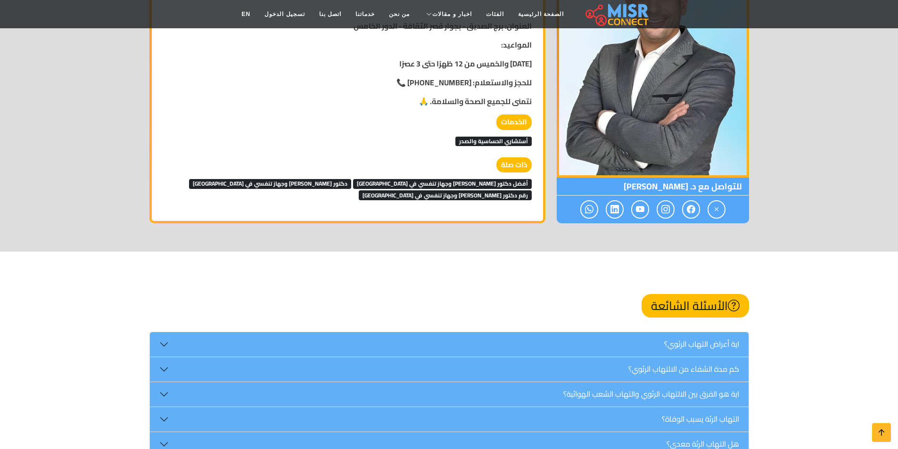 The image size is (898, 449). I want to click on span: أستشاري الحساسية والصدر, so click(493, 141).